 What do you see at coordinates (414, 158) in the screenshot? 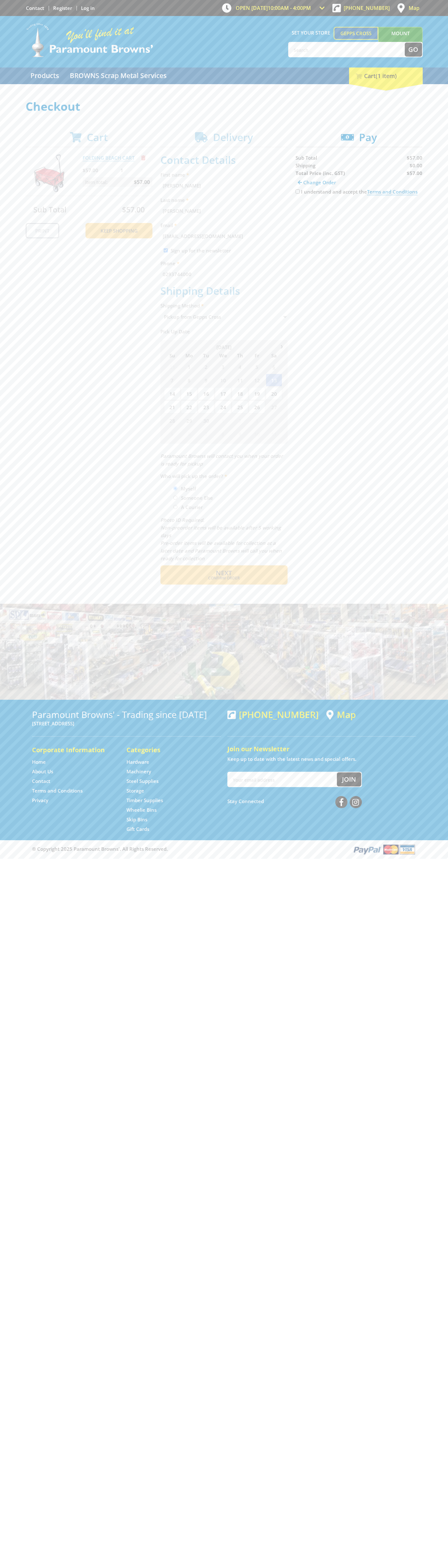
I see `span: $57.00` at bounding box center [414, 158].